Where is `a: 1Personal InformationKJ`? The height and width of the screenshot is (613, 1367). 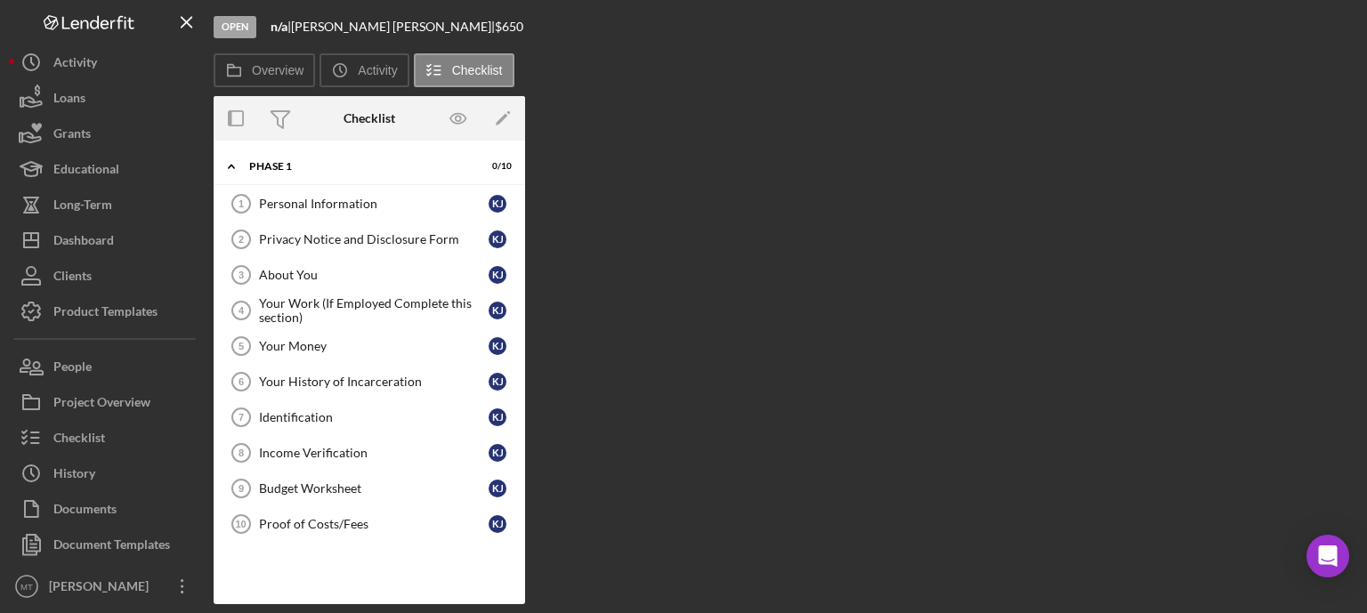
a: 1Personal InformationKJ is located at coordinates (369, 204).